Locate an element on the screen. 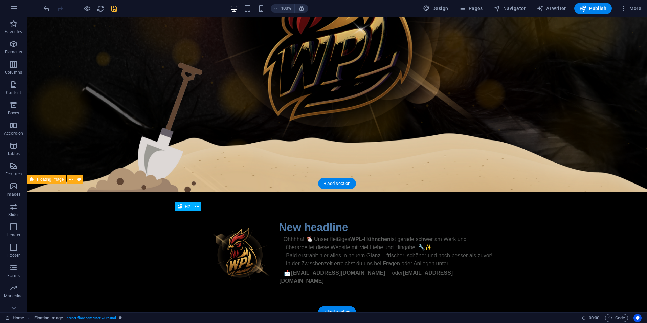 This screenshot has width=647, height=323. span: . preset-float-container-v3-round is located at coordinates (91, 318).